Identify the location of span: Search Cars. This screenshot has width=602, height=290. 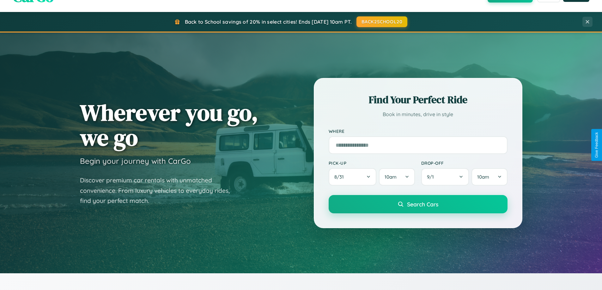
(423, 205).